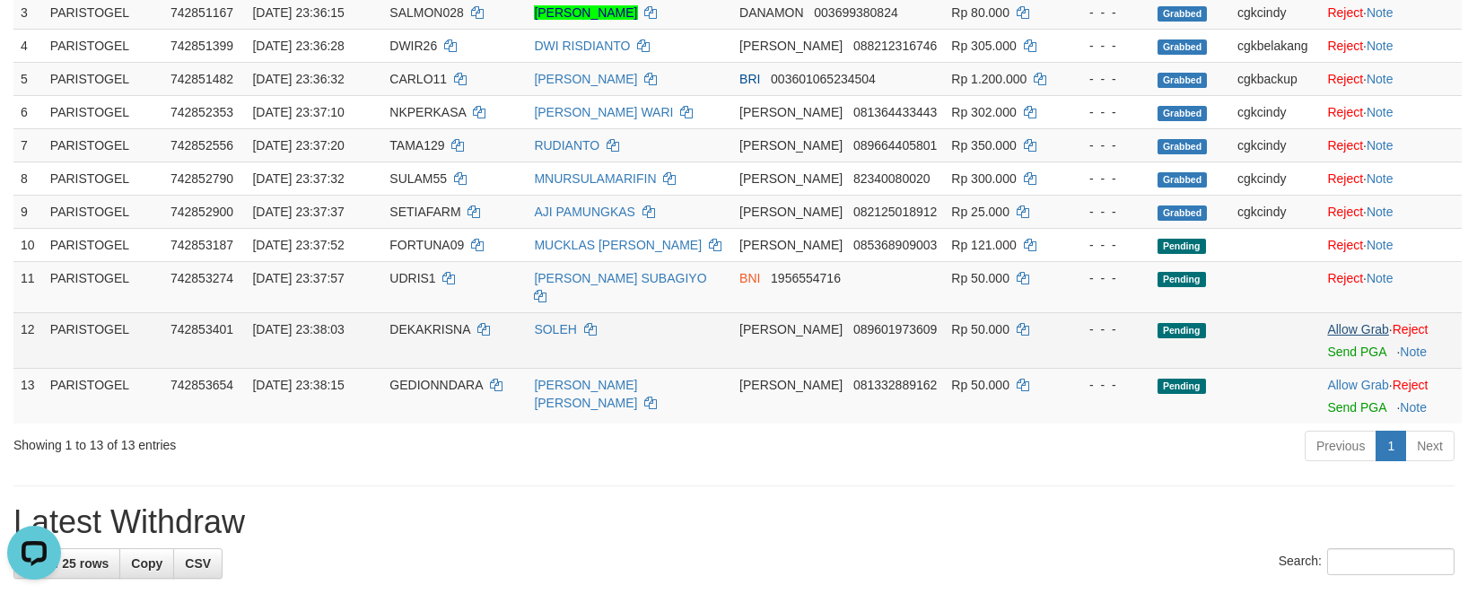 The width and height of the screenshot is (1468, 594). Describe the element at coordinates (427, 112) in the screenshot. I see `span: NKPERKASA` at that location.